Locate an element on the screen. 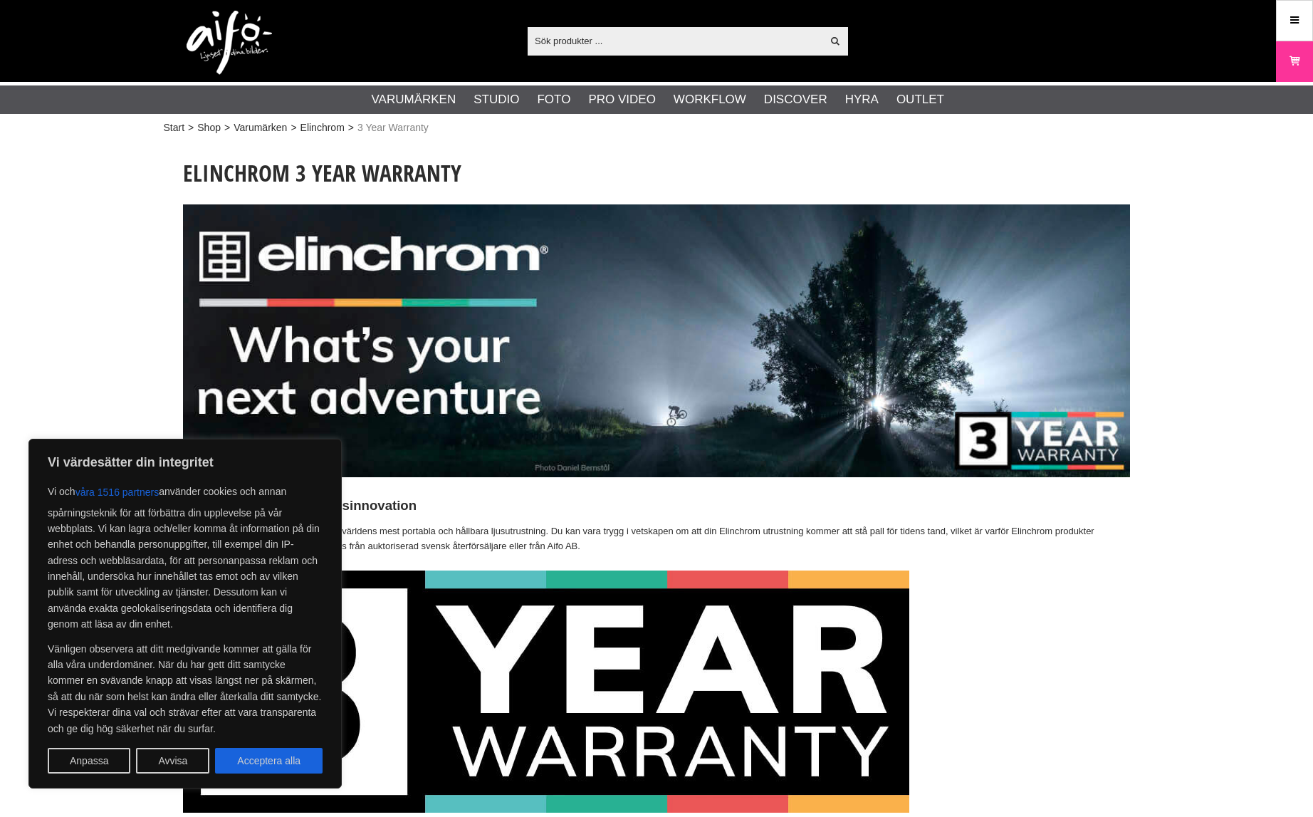 The image size is (1313, 817). span: 3 Year Warranty is located at coordinates (393, 127).